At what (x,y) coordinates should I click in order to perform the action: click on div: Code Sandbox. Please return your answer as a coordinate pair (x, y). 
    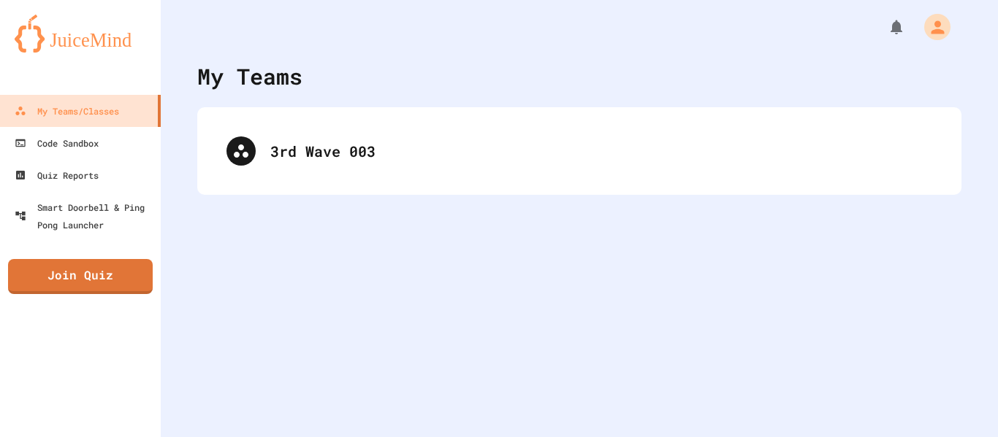
    Looking at the image, I should click on (56, 143).